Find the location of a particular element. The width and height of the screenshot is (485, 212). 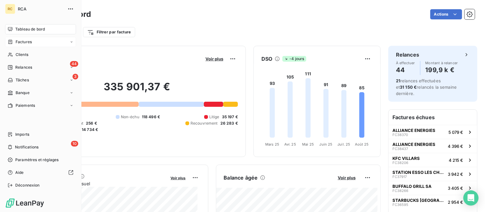

h6: Factures échues is located at coordinates (433, 117).